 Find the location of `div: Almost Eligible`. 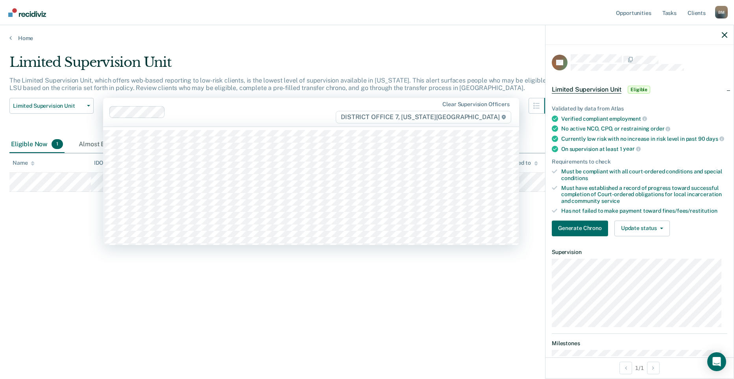

div: Almost Eligible is located at coordinates (109, 145).